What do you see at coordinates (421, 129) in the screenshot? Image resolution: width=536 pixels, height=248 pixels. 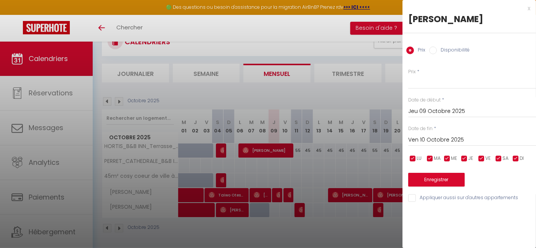 I see `label: Date de fin` at bounding box center [421, 129].